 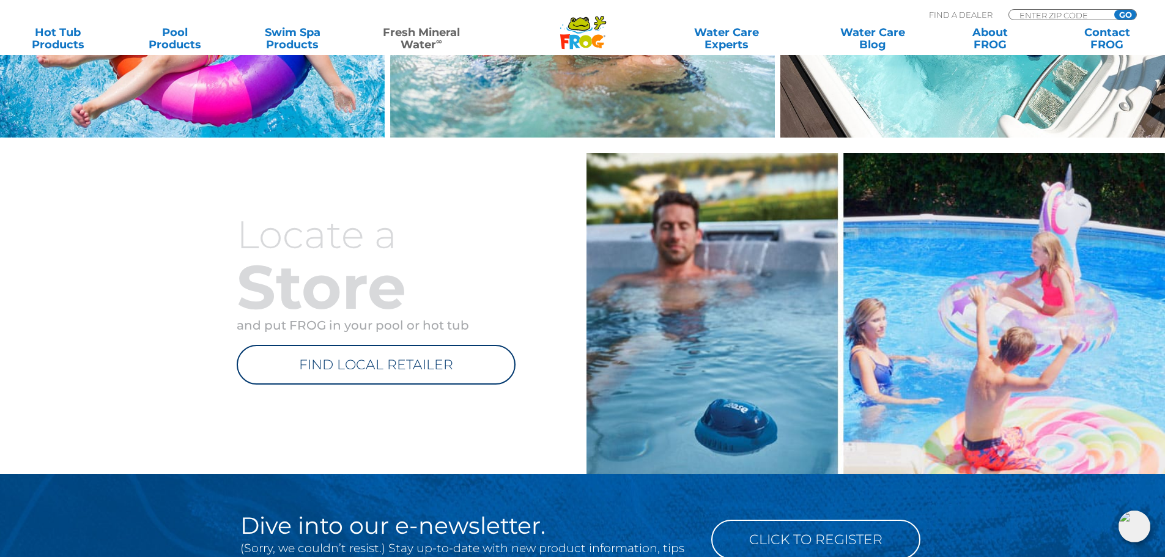 I want to click on a: AboutFROG, so click(x=989, y=39).